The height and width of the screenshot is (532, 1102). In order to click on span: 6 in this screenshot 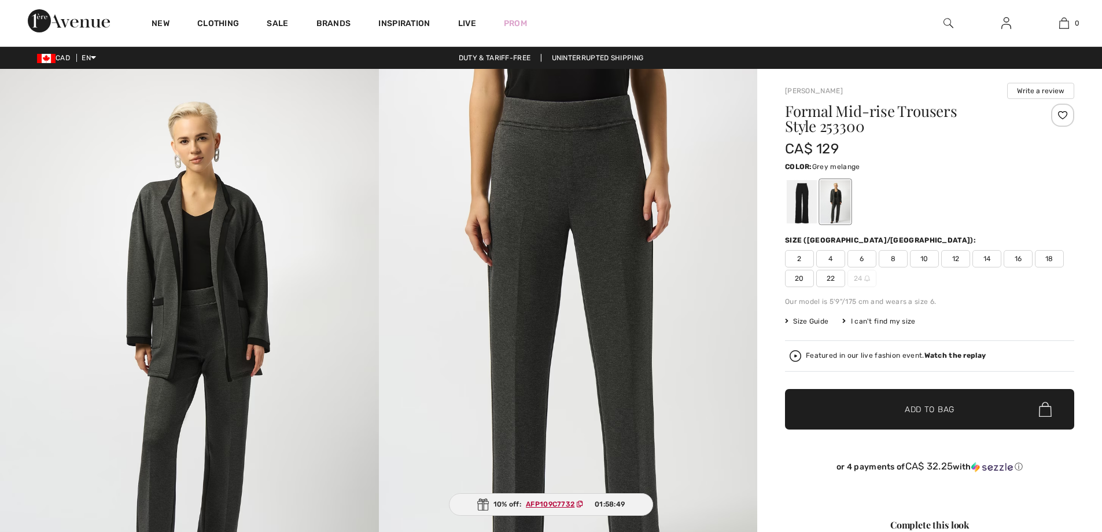, I will do `click(862, 259)`.